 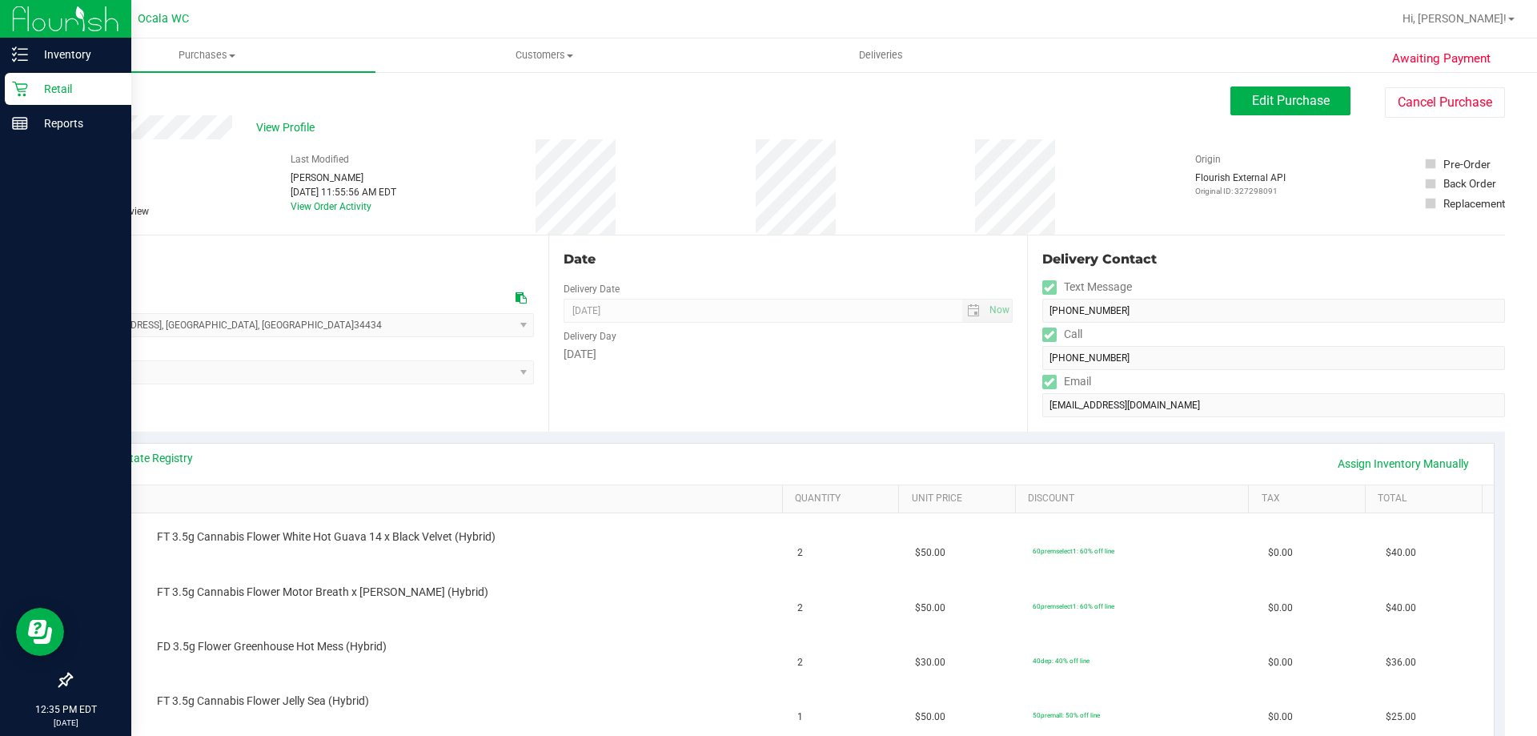 I want to click on a: SKU, so click(x=435, y=499).